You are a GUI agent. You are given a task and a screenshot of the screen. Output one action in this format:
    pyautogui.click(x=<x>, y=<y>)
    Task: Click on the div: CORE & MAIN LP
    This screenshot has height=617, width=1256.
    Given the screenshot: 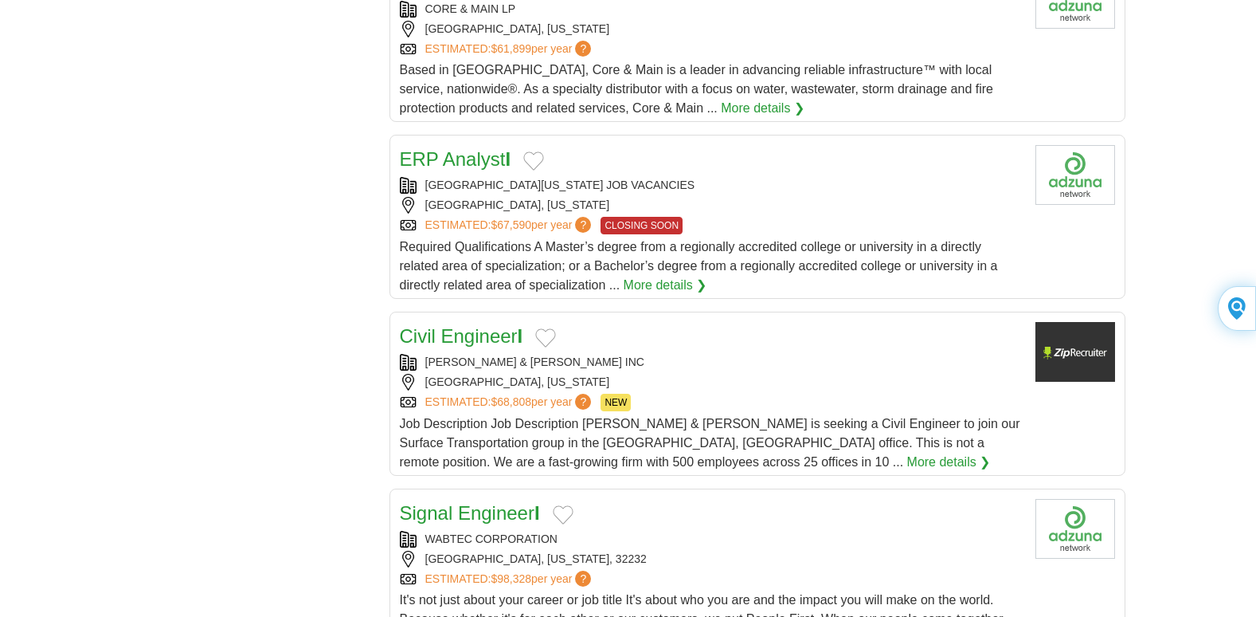 What is the action you would take?
    pyautogui.click(x=711, y=9)
    